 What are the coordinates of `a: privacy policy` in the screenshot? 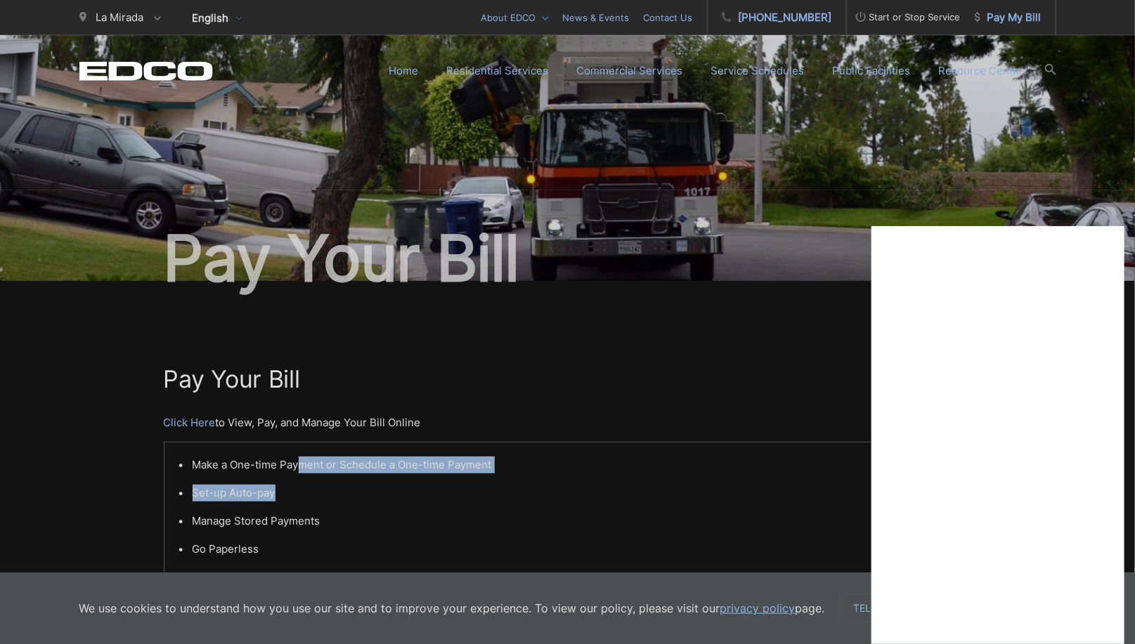 It's located at (757, 608).